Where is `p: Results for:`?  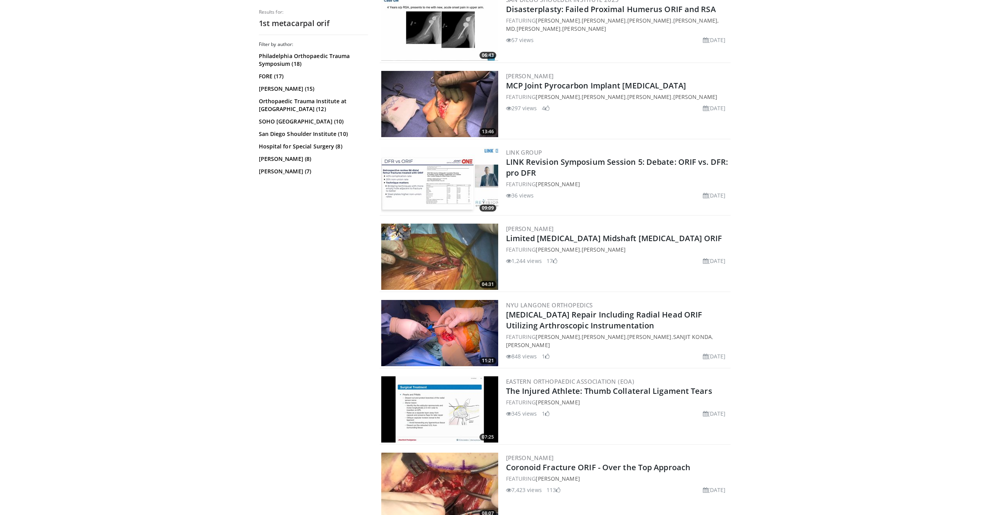 p: Results for: is located at coordinates (313, 12).